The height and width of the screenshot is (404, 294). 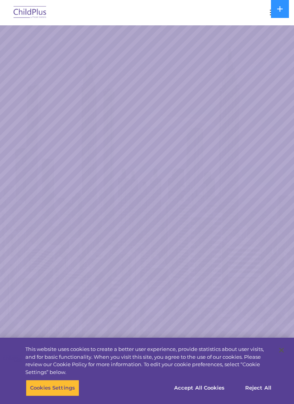 I want to click on img: ChildPlus by Procare Solutions, so click(x=30, y=12).